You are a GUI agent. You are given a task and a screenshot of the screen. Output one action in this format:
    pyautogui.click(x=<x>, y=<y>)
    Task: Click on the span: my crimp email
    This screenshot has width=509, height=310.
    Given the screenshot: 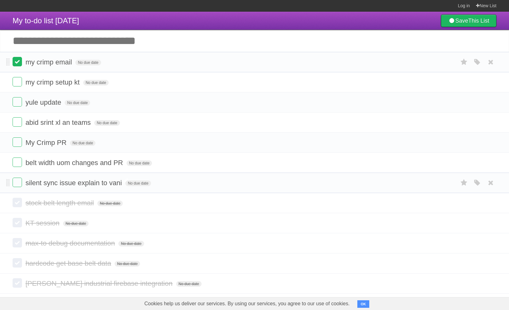 What is the action you would take?
    pyautogui.click(x=49, y=62)
    